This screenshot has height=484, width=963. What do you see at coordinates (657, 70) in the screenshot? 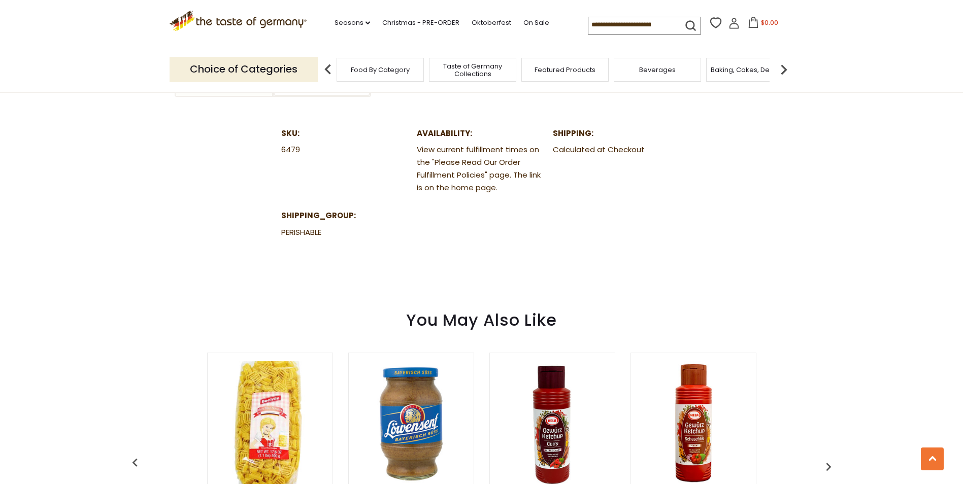
I see `span: Beverages` at bounding box center [657, 70].